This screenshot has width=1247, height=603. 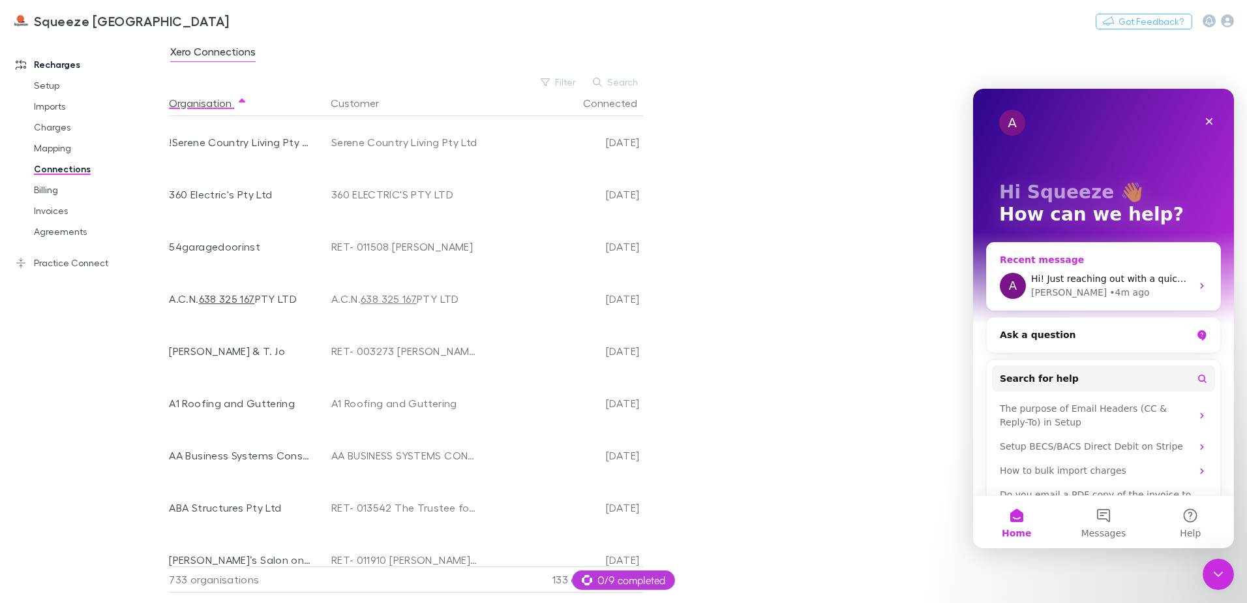 I want to click on div: Close, so click(x=236, y=33).